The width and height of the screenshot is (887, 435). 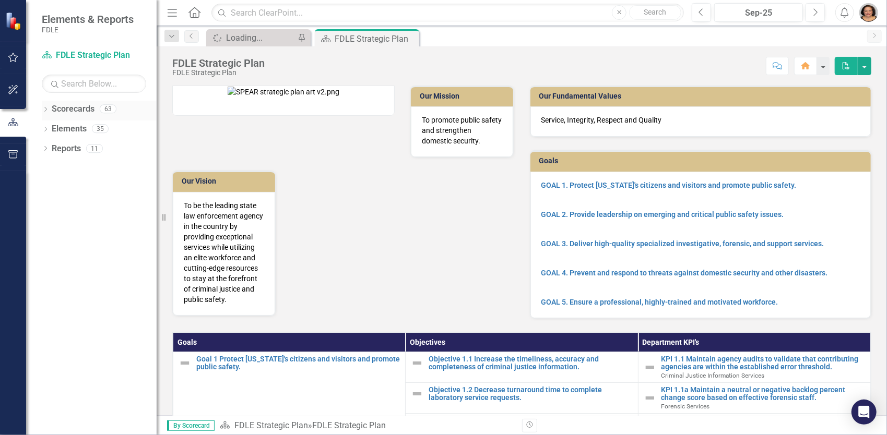 I want to click on input: Search ClearPoint..., so click(x=447, y=13).